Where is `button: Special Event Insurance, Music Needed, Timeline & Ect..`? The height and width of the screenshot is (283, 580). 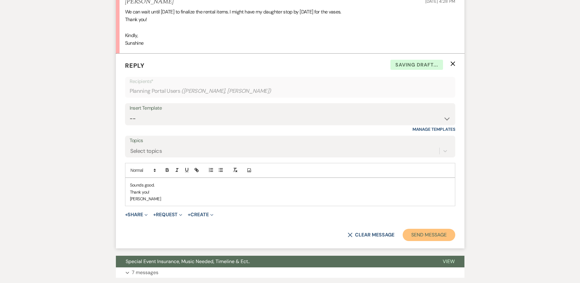 button: Special Event Insurance, Music Needed, Timeline & Ect.. is located at coordinates (274, 261).